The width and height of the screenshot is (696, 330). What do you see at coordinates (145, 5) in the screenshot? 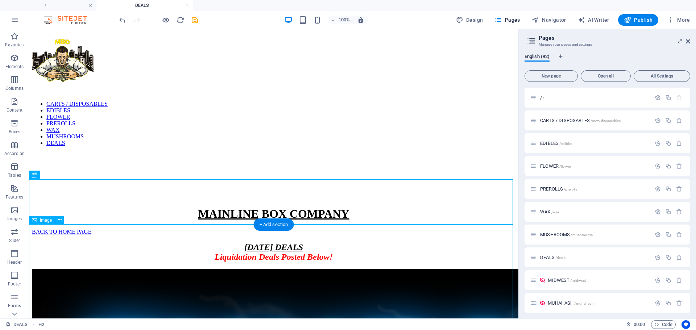
I see `h4: DEALS` at bounding box center [145, 5].